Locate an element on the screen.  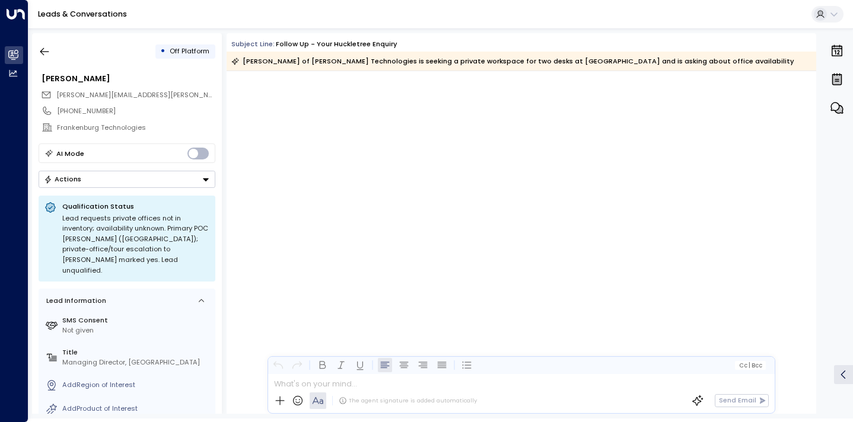
button: Undo is located at coordinates (278, 365).